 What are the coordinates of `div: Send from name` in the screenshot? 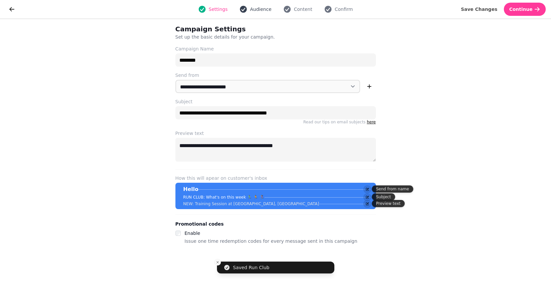 It's located at (392, 189).